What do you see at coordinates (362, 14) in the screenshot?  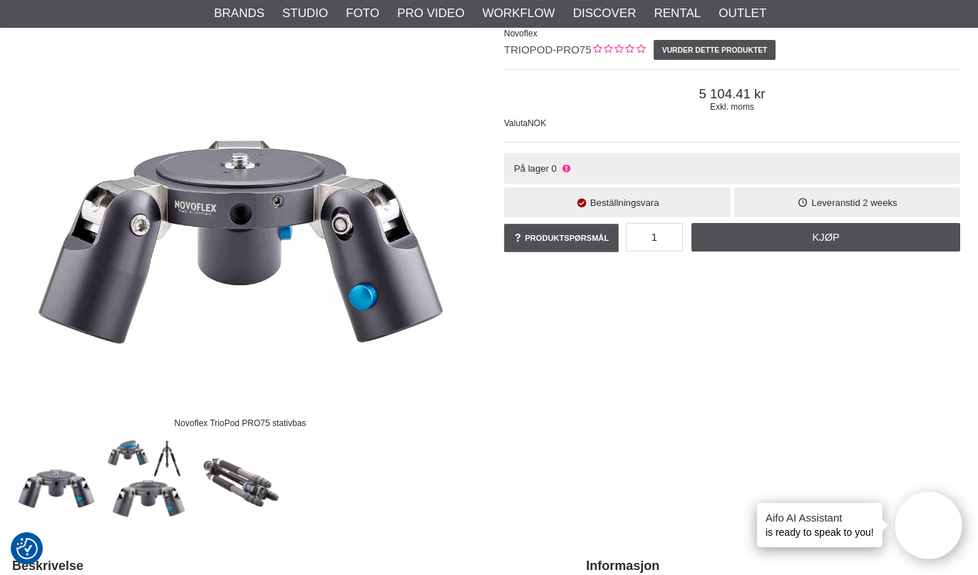 I see `a: Foto` at bounding box center [362, 14].